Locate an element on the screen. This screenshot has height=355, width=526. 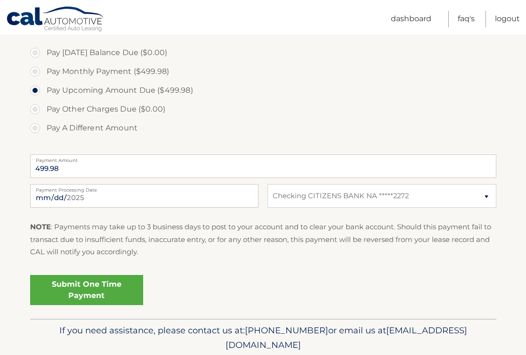
a: Dashboard is located at coordinates (411, 19).